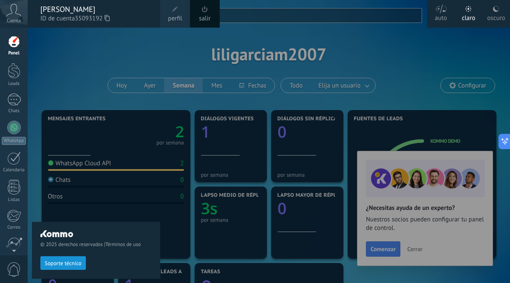 The height and width of the screenshot is (283, 510). I want to click on a: Términos de uso, so click(123, 244).